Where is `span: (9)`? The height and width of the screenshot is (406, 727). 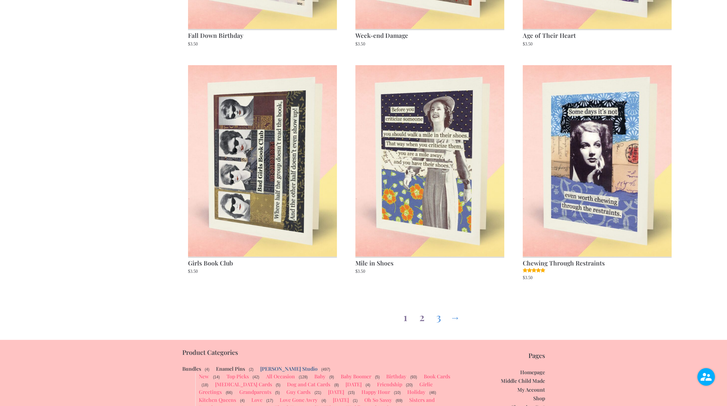 span: (9) is located at coordinates (331, 377).